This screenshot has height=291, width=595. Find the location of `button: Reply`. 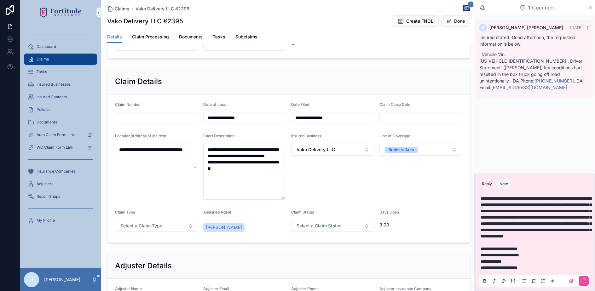

button: Reply is located at coordinates (487, 184).